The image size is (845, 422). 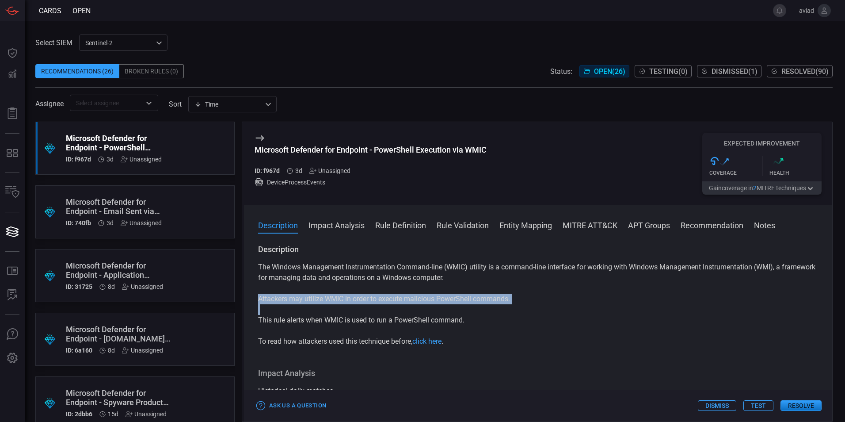 I want to click on span: Assignee, so click(x=50, y=103).